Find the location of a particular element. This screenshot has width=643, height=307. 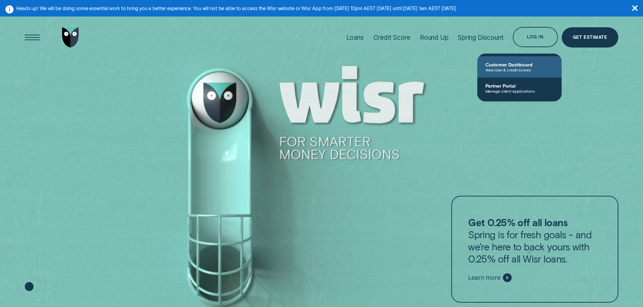

img: Wisr is located at coordinates (71, 37).